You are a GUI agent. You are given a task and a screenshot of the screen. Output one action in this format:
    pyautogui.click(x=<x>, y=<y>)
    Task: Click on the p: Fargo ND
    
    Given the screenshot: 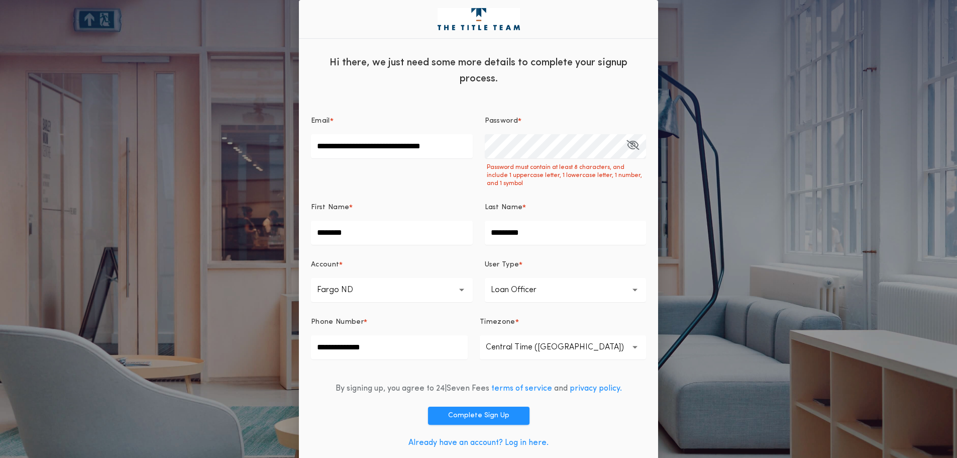 What is the action you would take?
    pyautogui.click(x=343, y=290)
    